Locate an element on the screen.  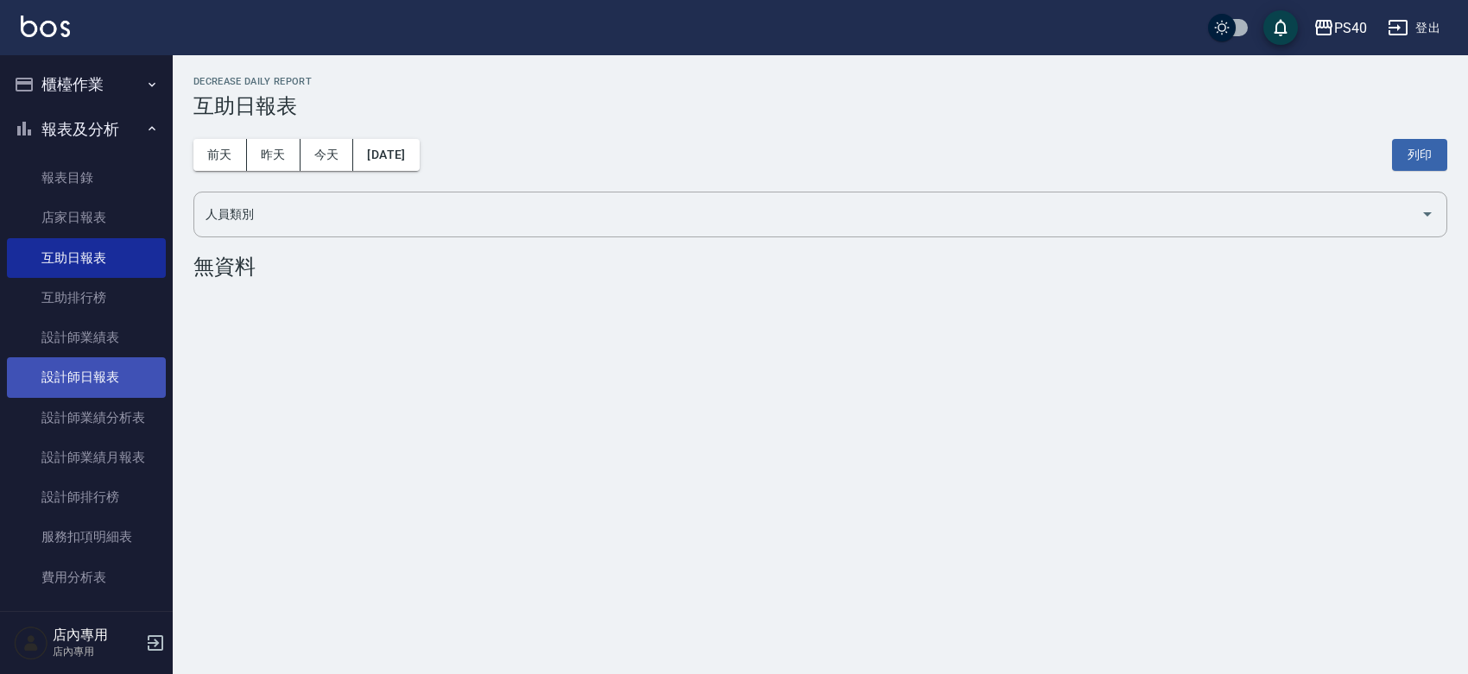
img: Logo is located at coordinates (45, 26).